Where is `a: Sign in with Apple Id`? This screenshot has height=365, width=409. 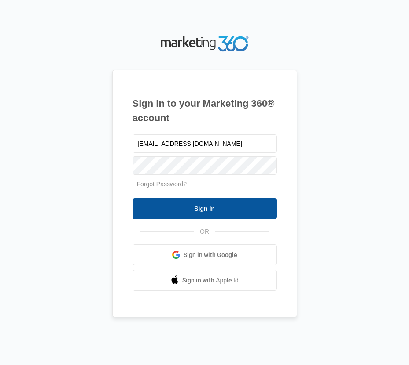 a: Sign in with Apple Id is located at coordinates (204, 281).